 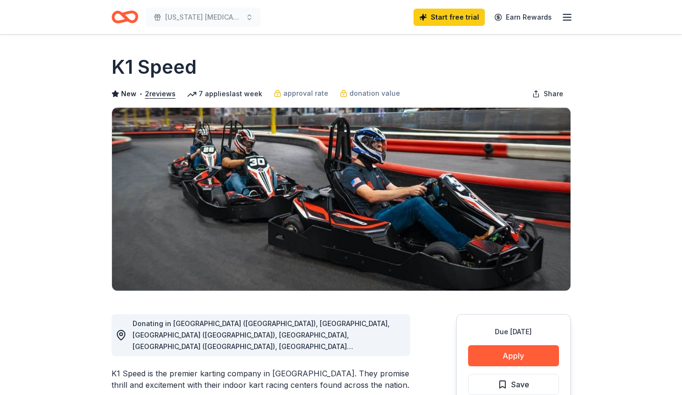 What do you see at coordinates (513, 356) in the screenshot?
I see `button: Apply` at bounding box center [513, 356].